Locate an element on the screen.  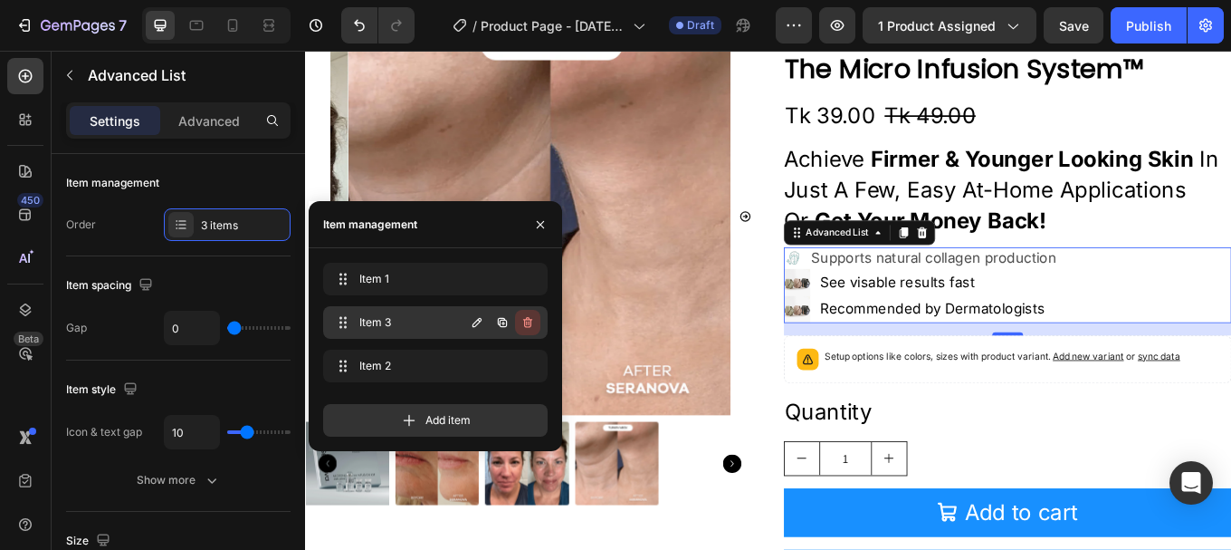
div: Beta is located at coordinates (28, 339).